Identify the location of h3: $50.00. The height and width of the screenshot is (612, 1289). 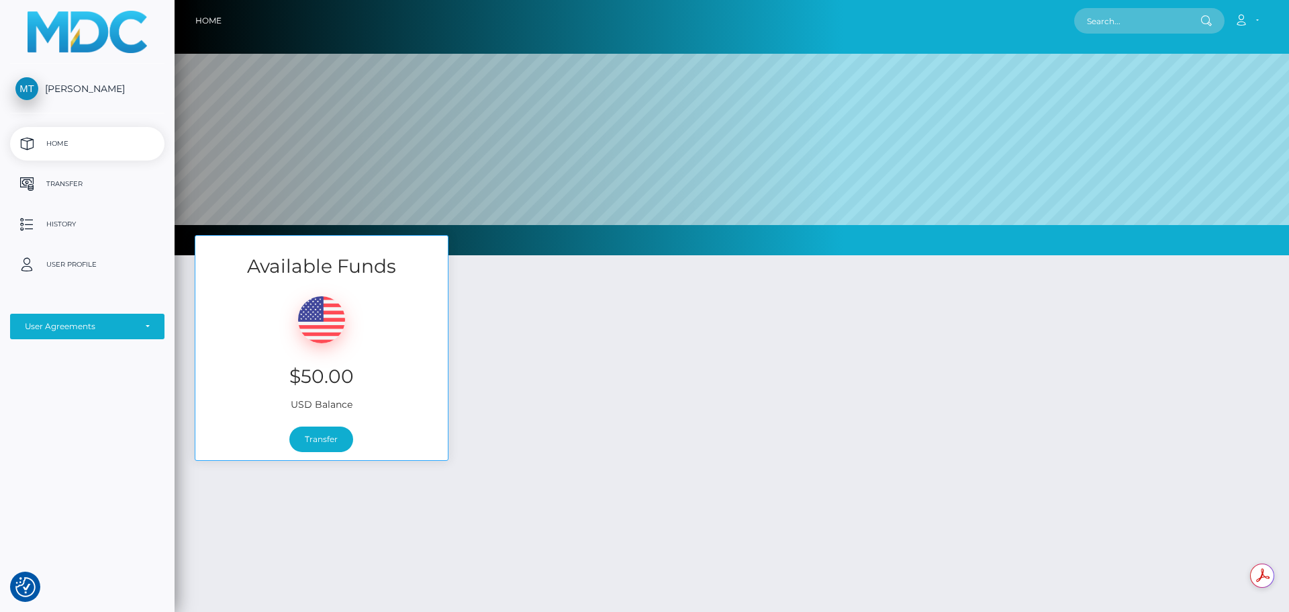
(322, 376).